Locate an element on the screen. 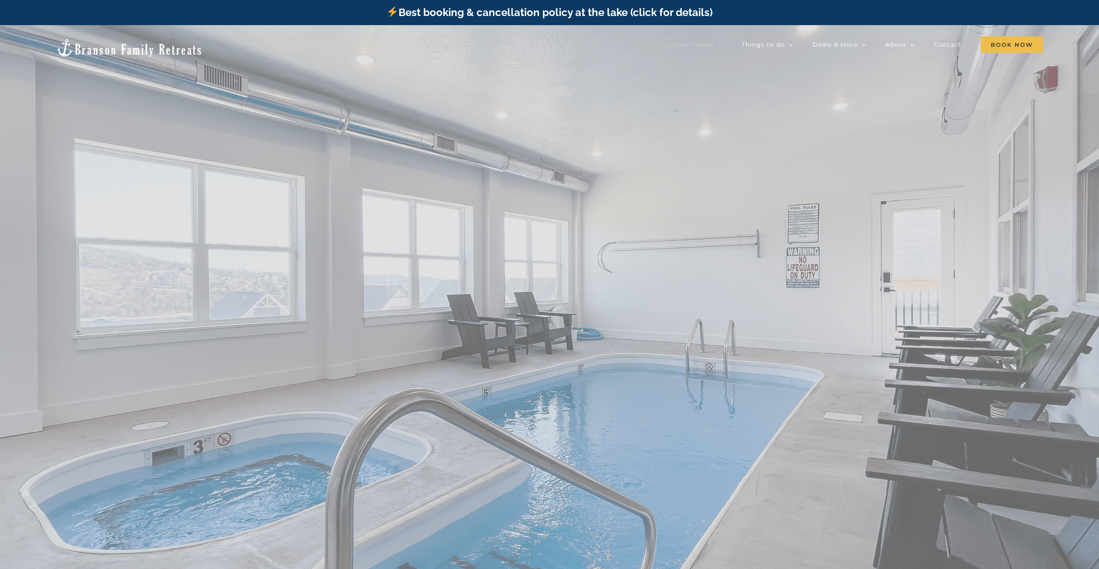  span: Book Now is located at coordinates (1012, 45).